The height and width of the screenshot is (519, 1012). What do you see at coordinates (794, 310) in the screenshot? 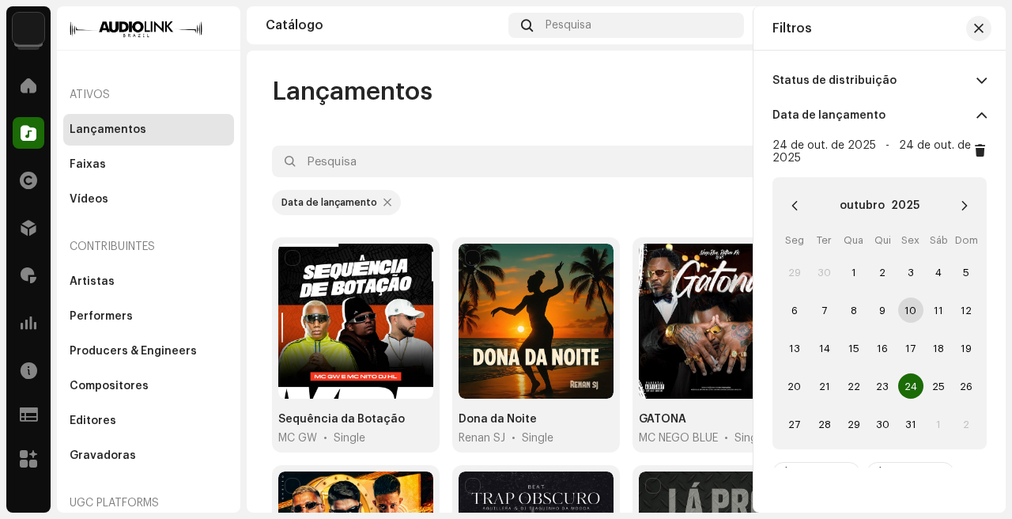
I see `td: 6` at bounding box center [794, 310].